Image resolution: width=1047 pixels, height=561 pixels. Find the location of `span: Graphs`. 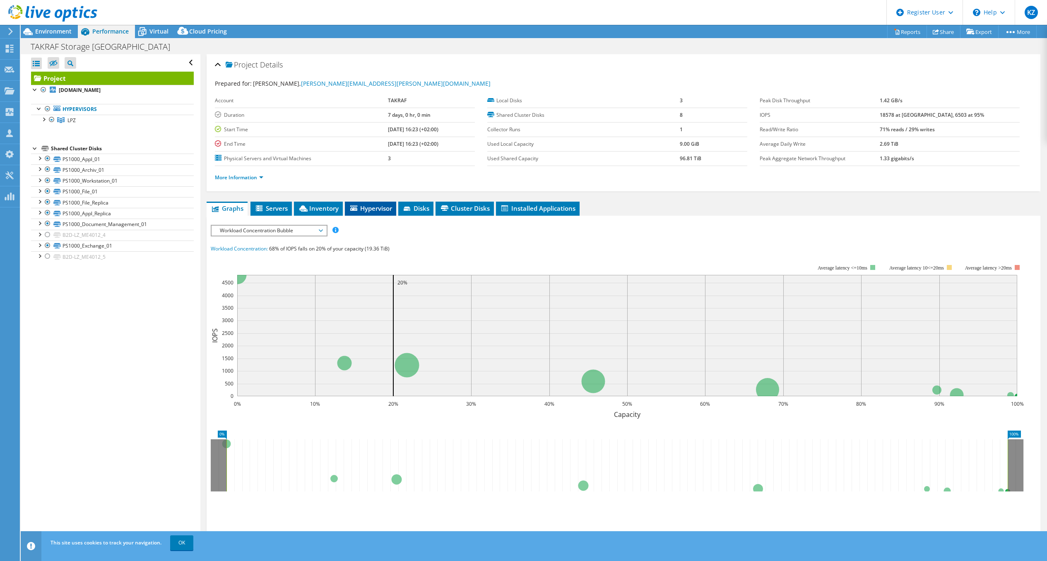

span: Graphs is located at coordinates (227, 208).